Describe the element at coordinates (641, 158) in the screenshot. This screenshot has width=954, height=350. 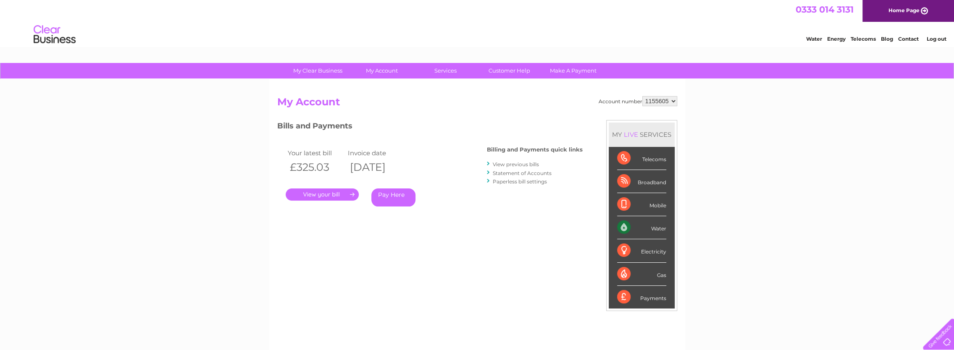
I see `div: Telecoms` at that location.